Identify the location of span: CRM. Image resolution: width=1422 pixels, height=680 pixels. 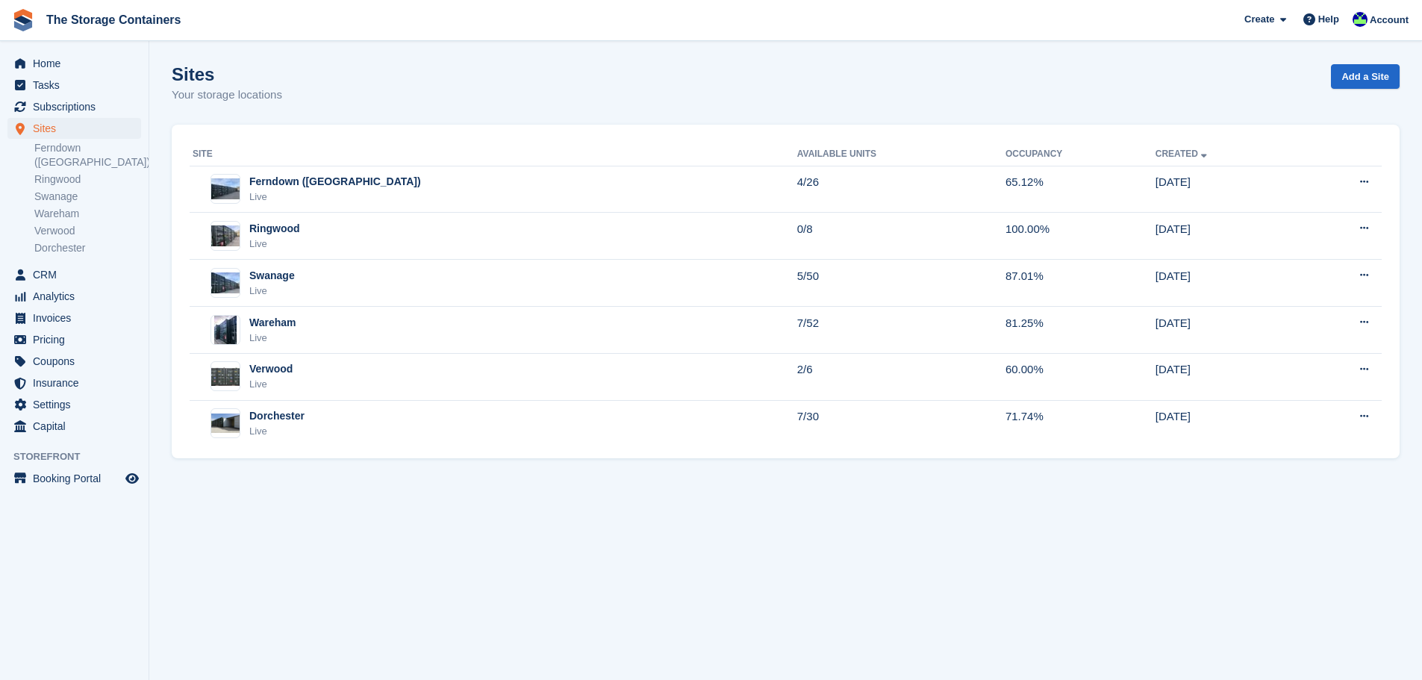
(78, 275).